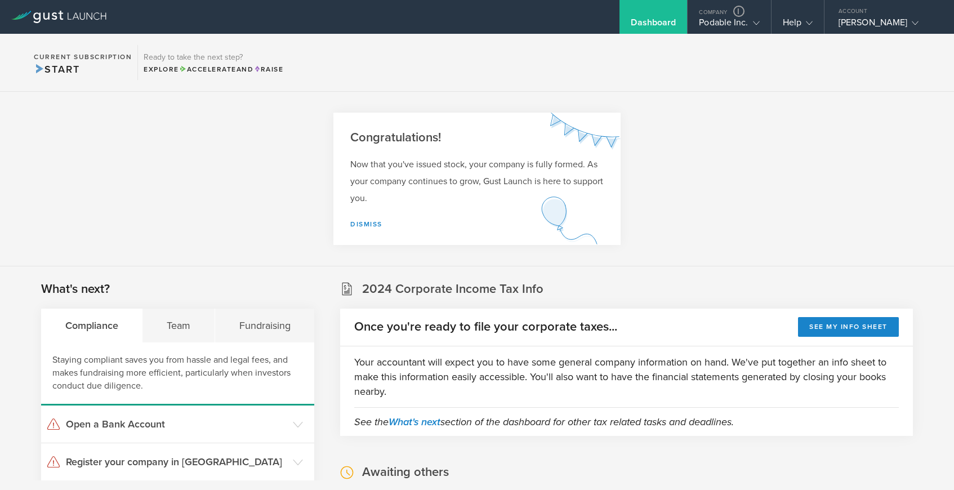 The image size is (954, 490). Describe the element at coordinates (485, 327) in the screenshot. I see `h2: Once you're ready to file your corporate taxes...` at that location.